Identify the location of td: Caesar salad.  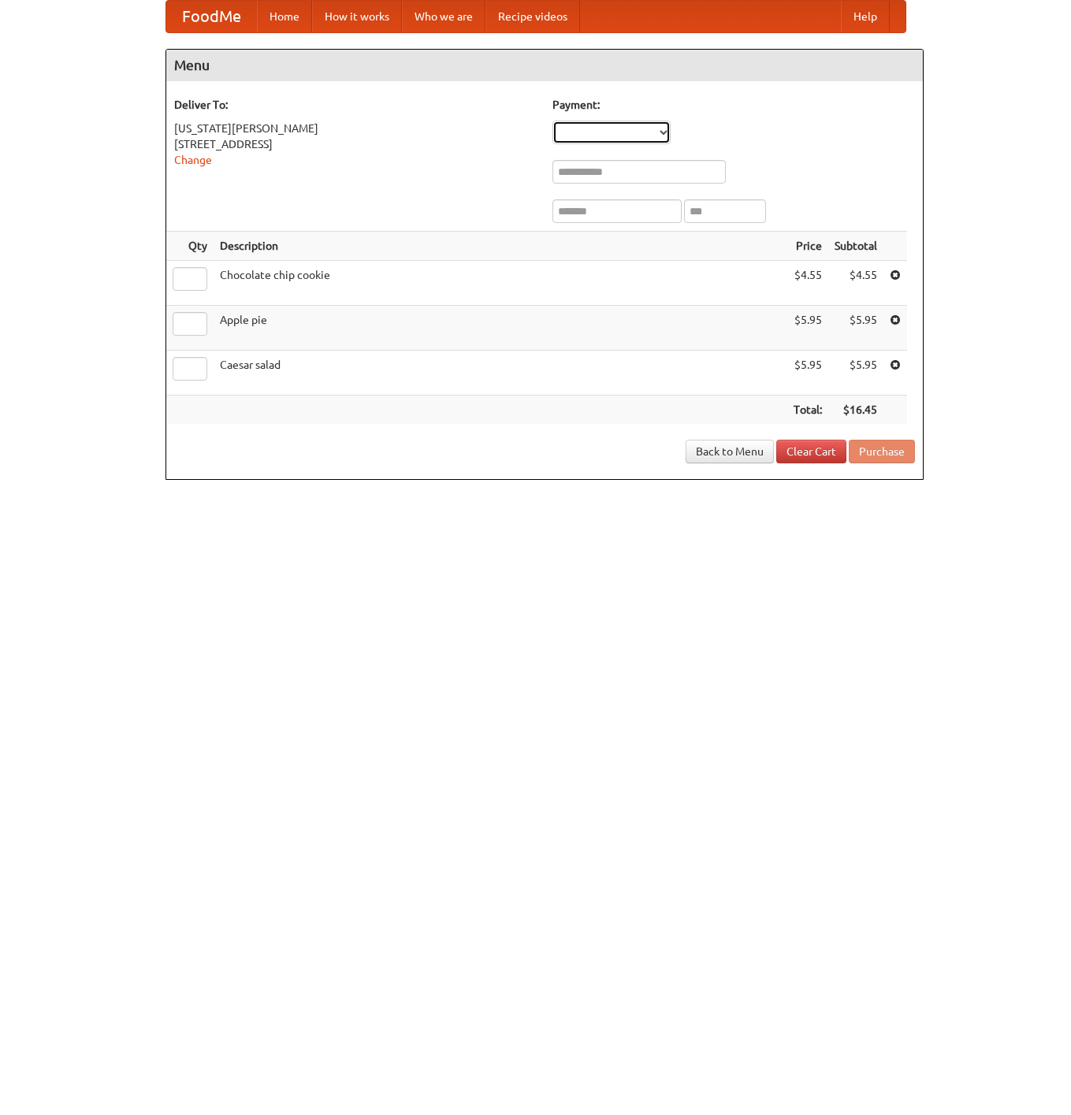
(500, 373).